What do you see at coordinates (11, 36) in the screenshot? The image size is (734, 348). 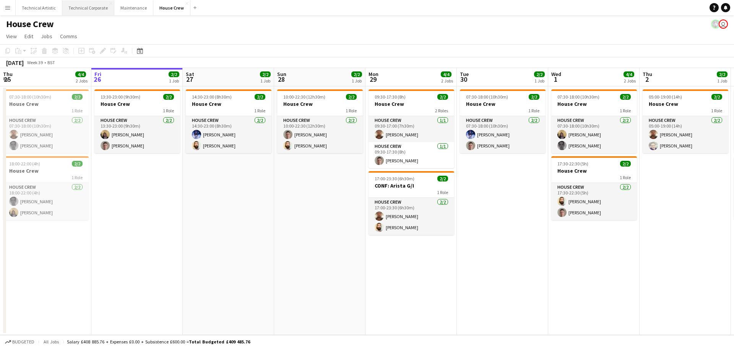 I see `span: View` at bounding box center [11, 36].